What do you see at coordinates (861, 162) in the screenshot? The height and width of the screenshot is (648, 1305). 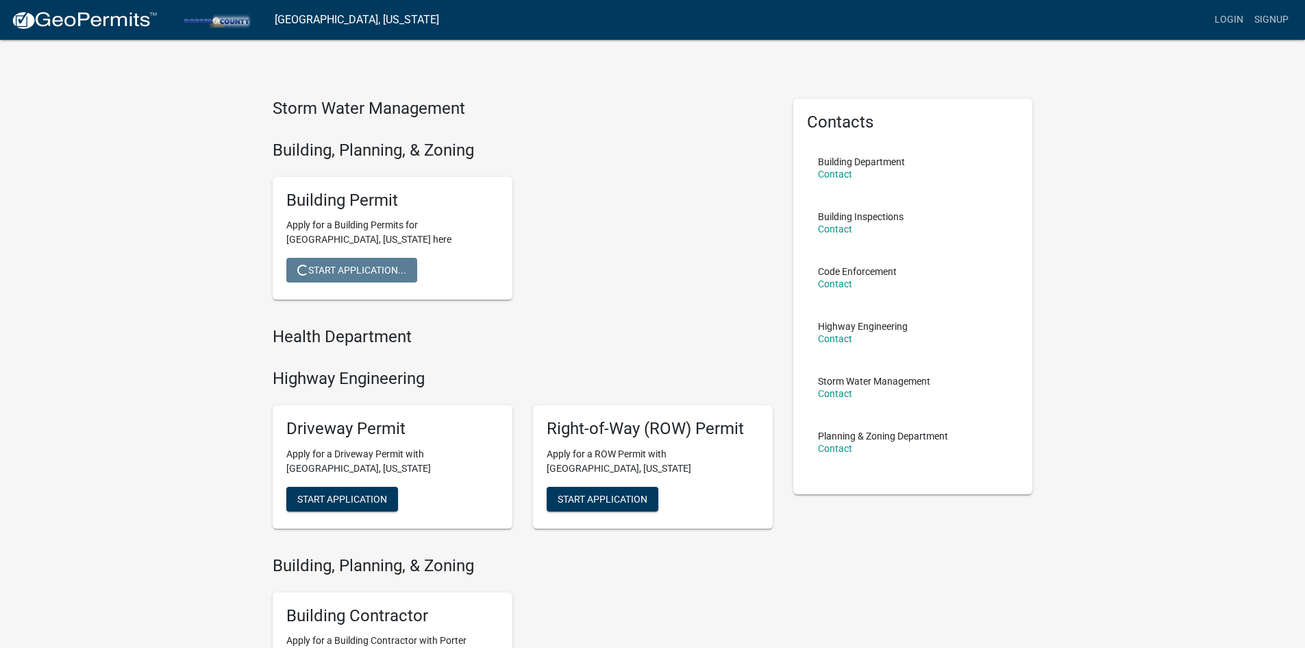 I see `p: Building Department` at bounding box center [861, 162].